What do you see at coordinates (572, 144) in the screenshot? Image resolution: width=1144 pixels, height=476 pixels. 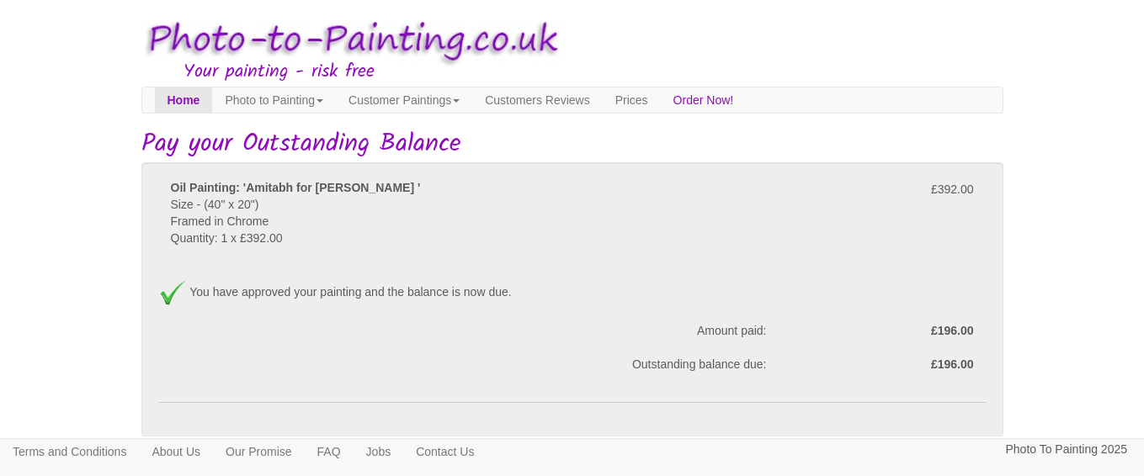 I see `h1: Pay your Outstanding Balance` at bounding box center [572, 144].